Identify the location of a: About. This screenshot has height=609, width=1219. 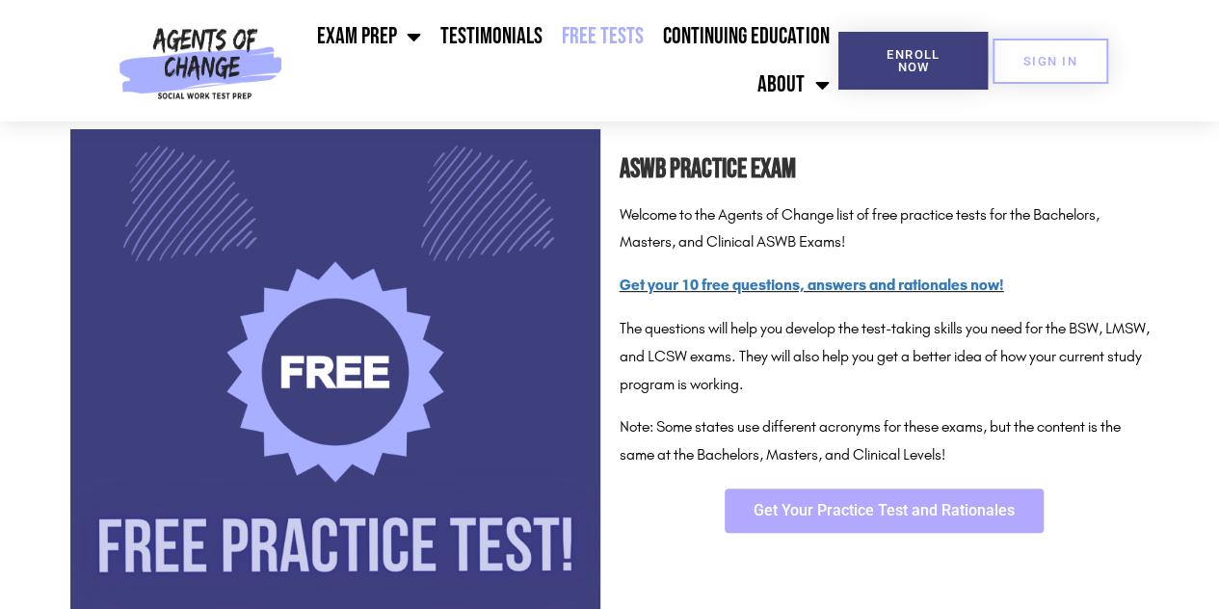
(793, 85).